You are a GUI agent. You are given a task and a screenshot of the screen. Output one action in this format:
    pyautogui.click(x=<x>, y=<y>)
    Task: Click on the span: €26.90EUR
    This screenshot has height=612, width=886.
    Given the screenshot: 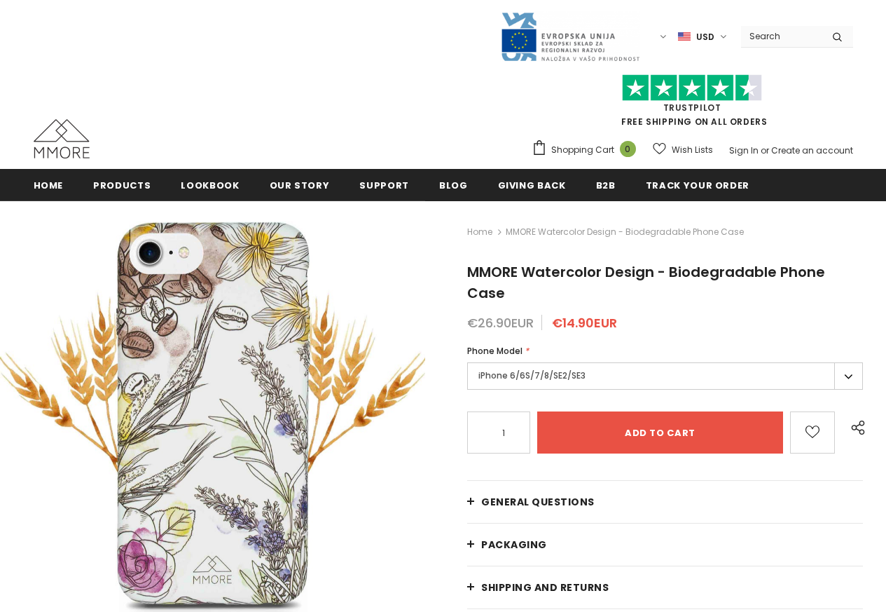 What is the action you would take?
    pyautogui.click(x=500, y=322)
    